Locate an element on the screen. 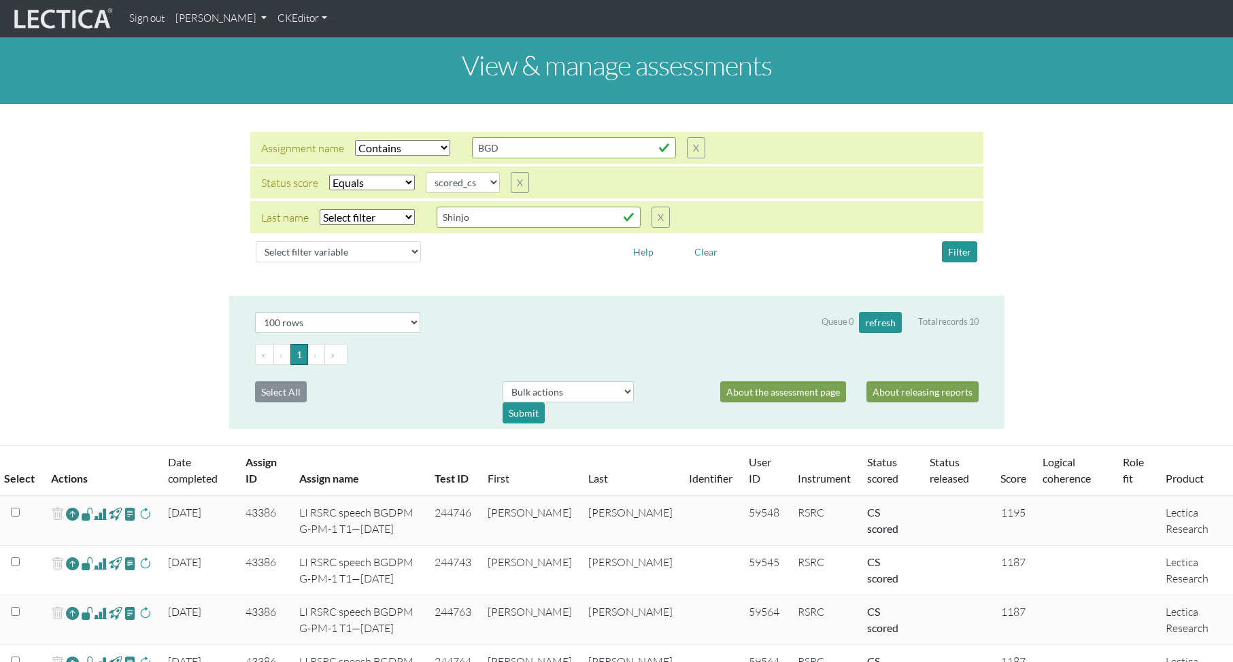 The height and width of the screenshot is (662, 1233). td: 244743 is located at coordinates (453, 570).